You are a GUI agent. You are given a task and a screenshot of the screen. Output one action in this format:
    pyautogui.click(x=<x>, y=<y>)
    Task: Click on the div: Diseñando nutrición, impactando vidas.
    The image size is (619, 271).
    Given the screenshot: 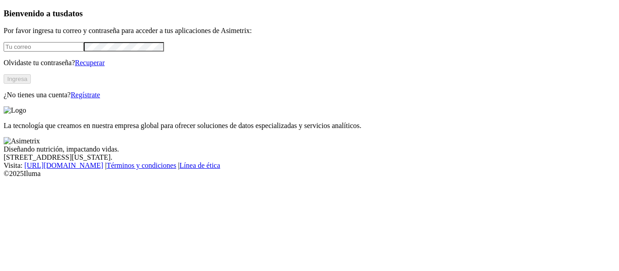 What is the action you would take?
    pyautogui.click(x=309, y=150)
    